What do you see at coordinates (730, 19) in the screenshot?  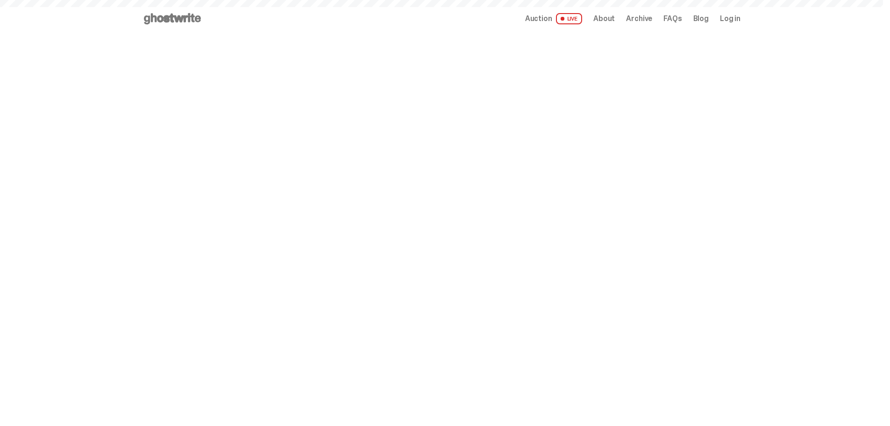 I see `a: Log in` at bounding box center [730, 19].